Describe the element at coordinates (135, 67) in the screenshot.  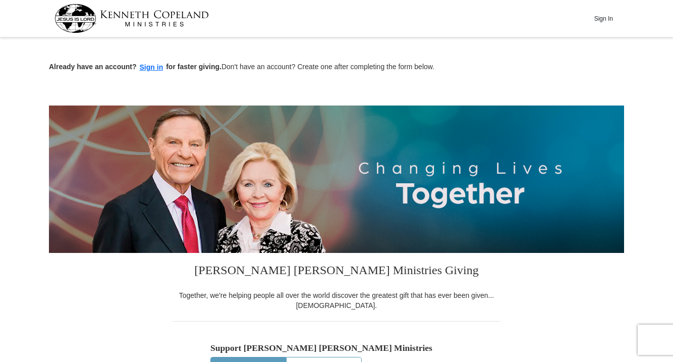
I see `strong: Already have an account? for faster giving.` at that location.